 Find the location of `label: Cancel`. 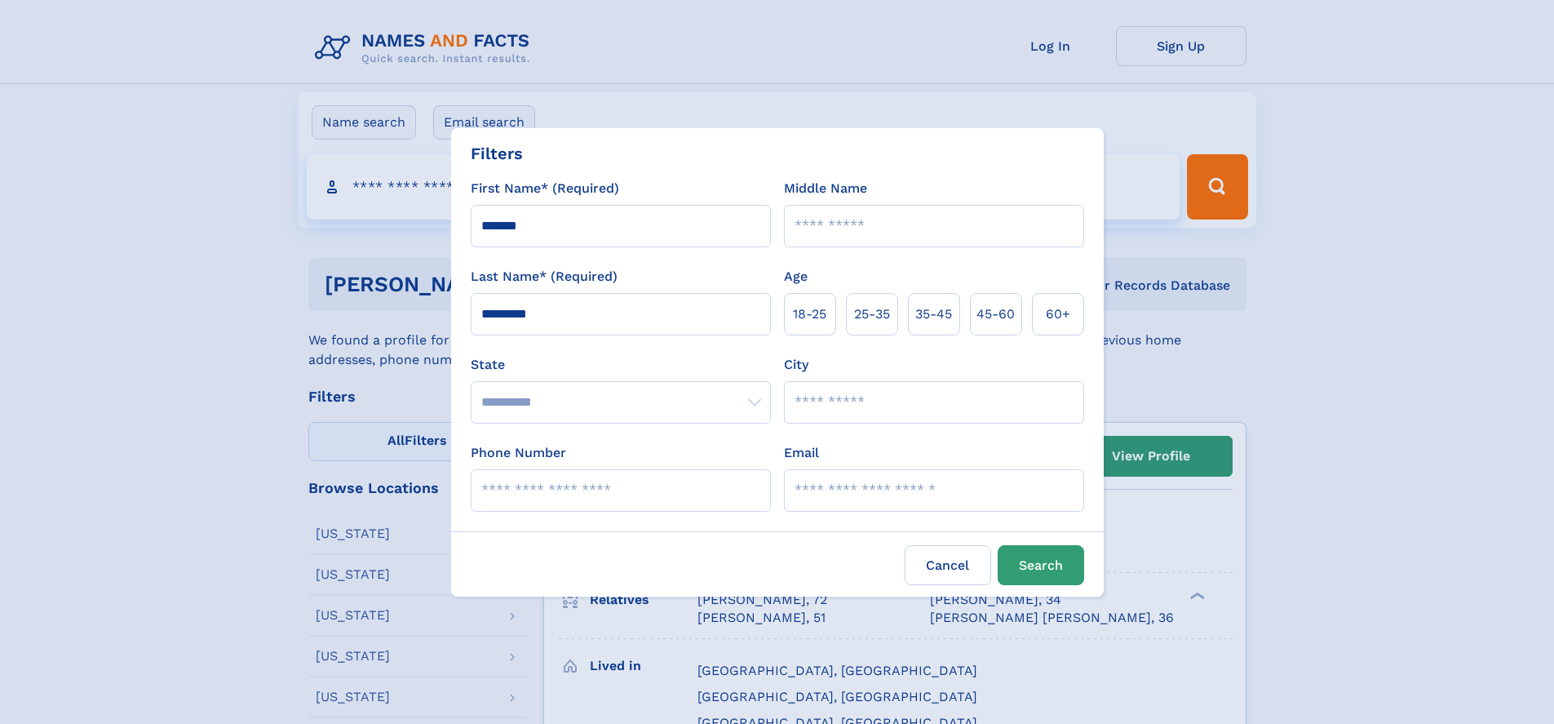

label: Cancel is located at coordinates (948, 565).